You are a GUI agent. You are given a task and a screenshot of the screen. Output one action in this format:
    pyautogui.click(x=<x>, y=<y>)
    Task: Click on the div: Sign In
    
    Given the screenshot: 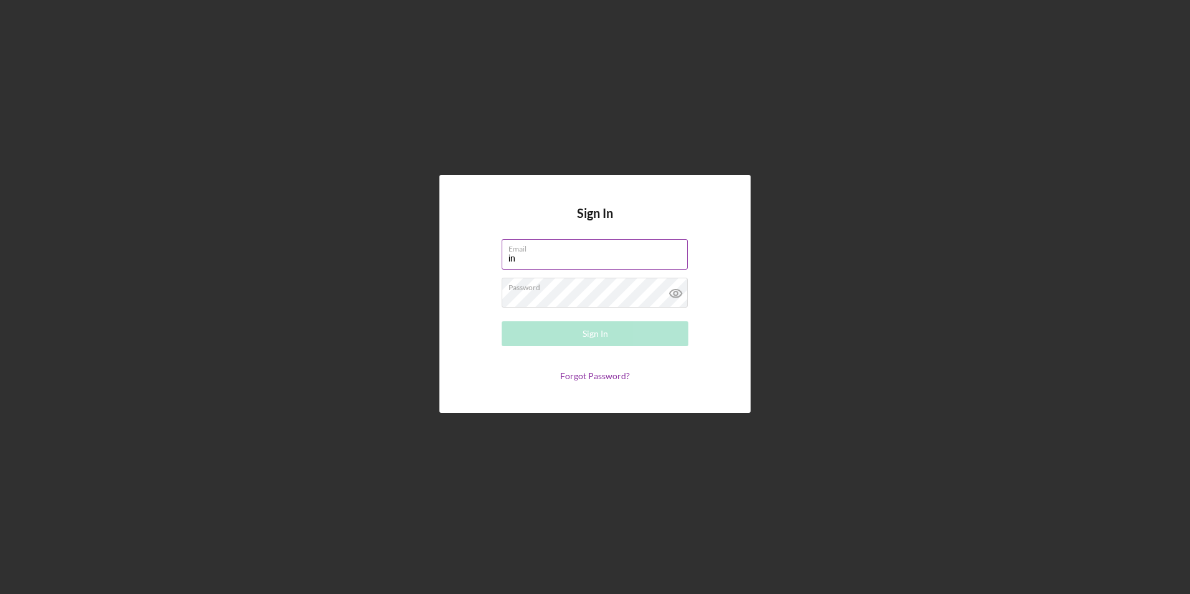 What is the action you would take?
    pyautogui.click(x=595, y=334)
    